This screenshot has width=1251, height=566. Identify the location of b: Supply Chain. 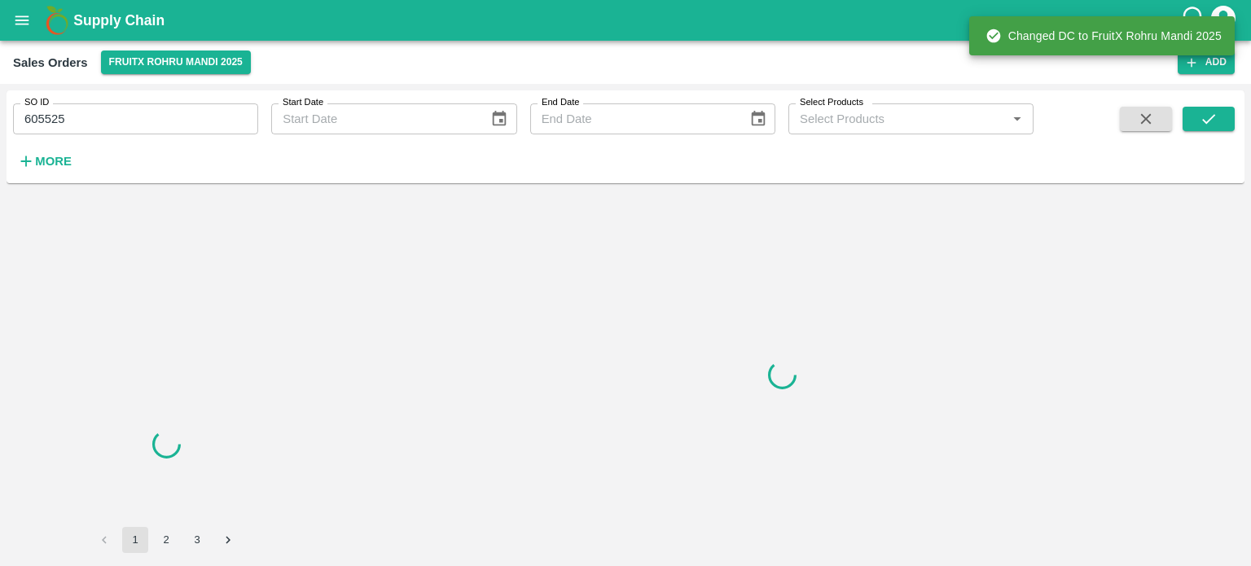
(119, 20).